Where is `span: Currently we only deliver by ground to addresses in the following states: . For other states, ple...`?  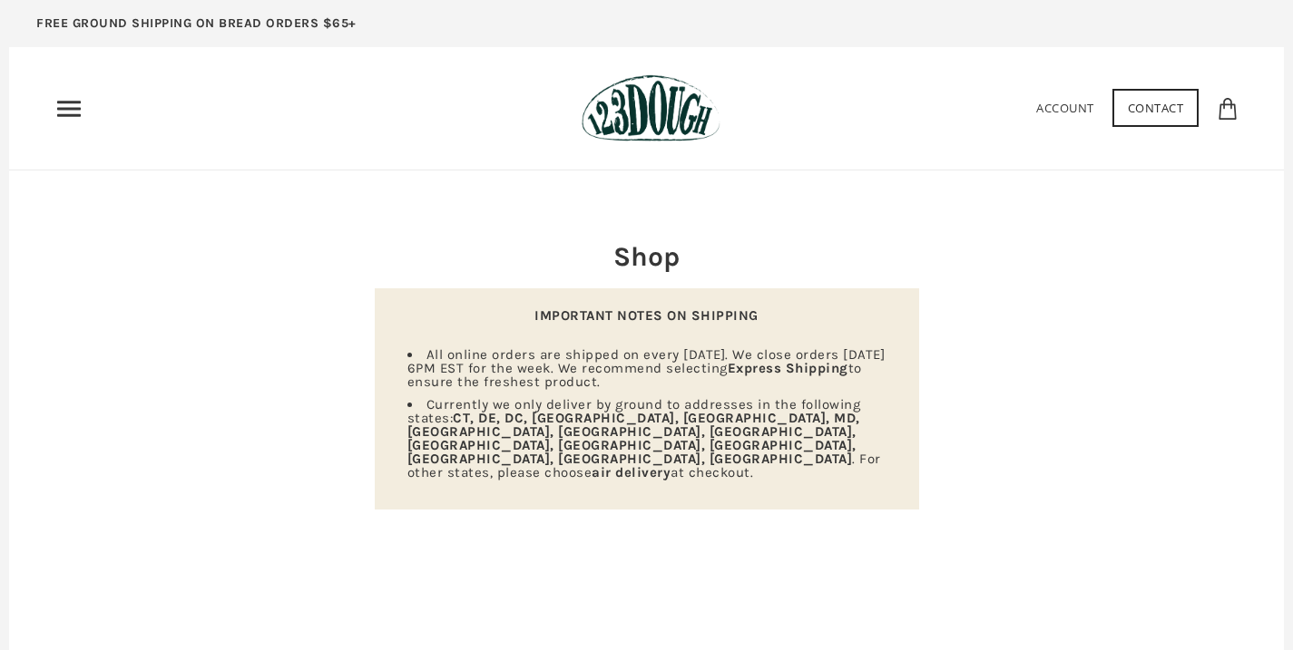 span: Currently we only deliver by ground to addresses in the following states: . For other states, ple... is located at coordinates (644, 438).